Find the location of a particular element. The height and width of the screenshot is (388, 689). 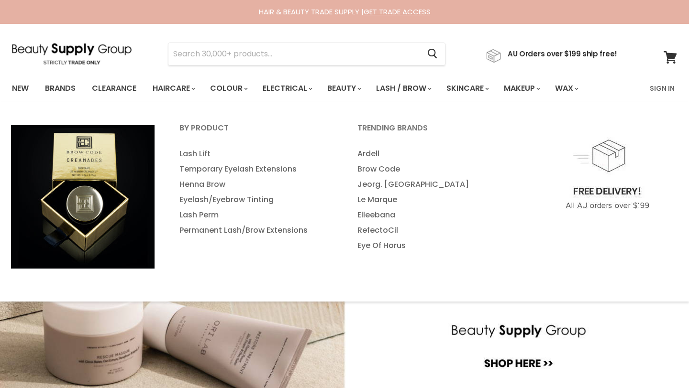

a: Temporary Eyelash Extensions is located at coordinates (255, 169).